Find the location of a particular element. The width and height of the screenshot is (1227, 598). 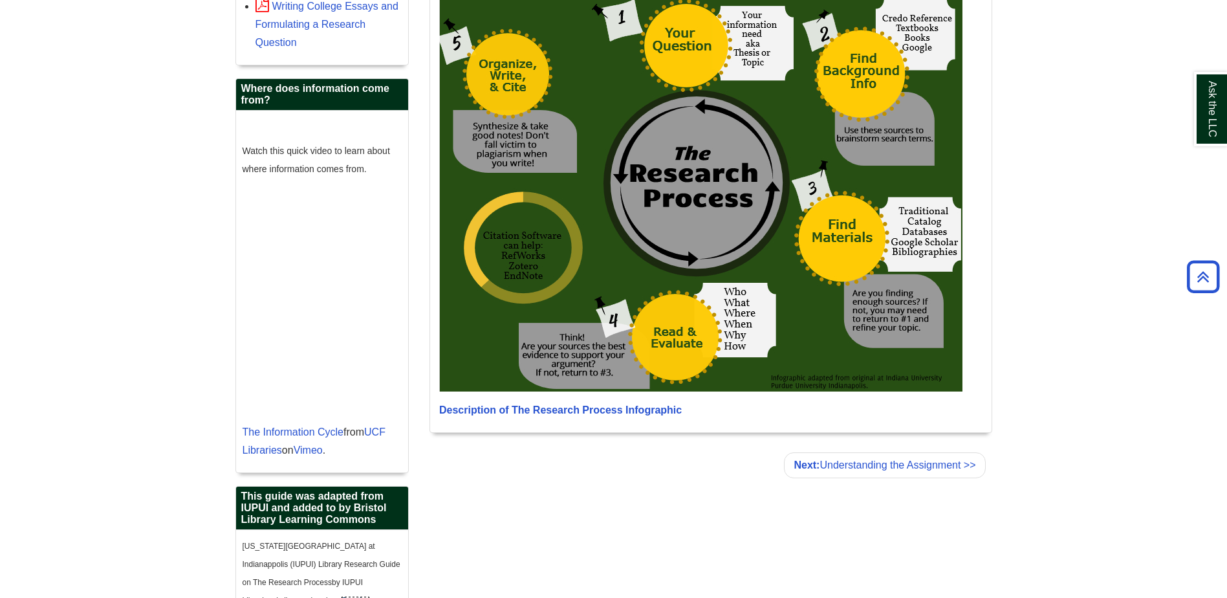

h2: This guide was adapted from IUPUI and added to by Bristol Library Learning Commons is located at coordinates (322, 508).